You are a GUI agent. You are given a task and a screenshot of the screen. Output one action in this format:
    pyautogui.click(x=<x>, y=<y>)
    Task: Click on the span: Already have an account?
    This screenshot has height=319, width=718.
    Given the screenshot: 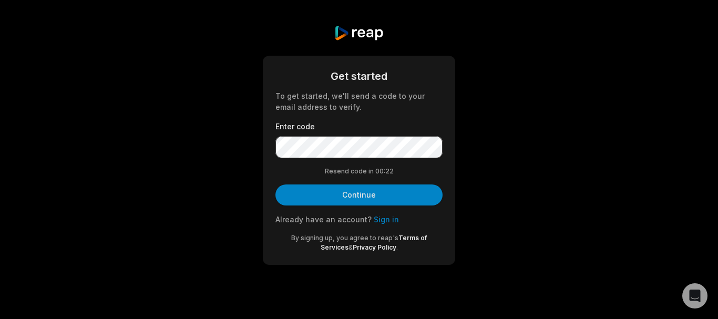 What is the action you would take?
    pyautogui.click(x=323, y=219)
    